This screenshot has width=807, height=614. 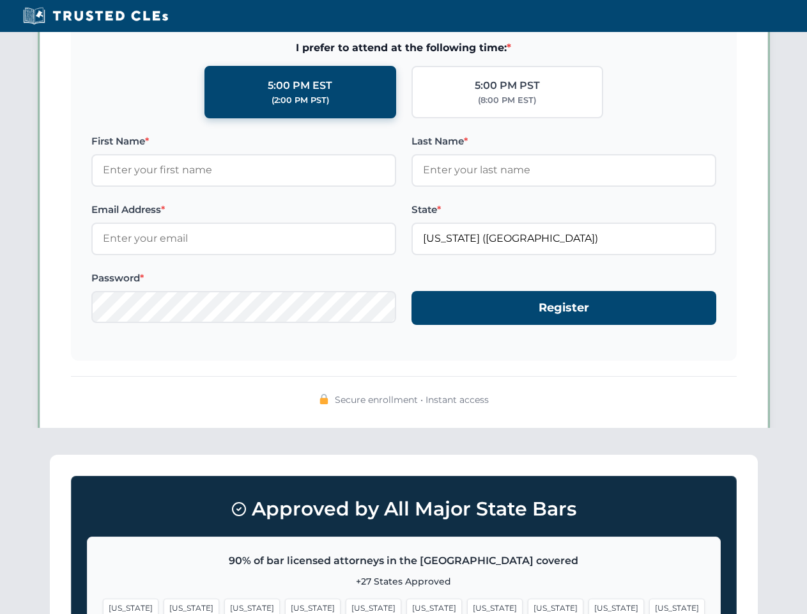 I want to click on input: Enter your email, so click(x=244, y=238).